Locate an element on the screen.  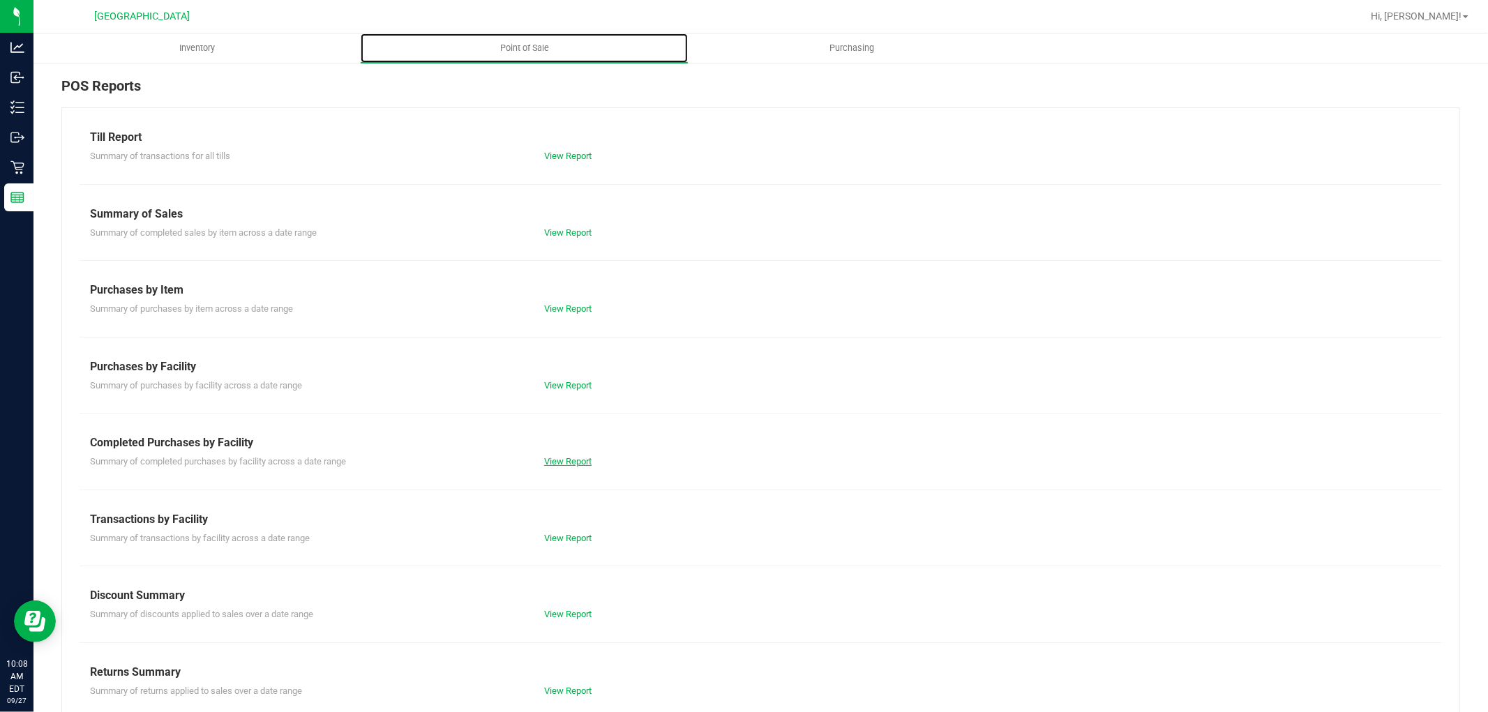
span: Summary of returns applied to sales over a date range is located at coordinates (196, 691).